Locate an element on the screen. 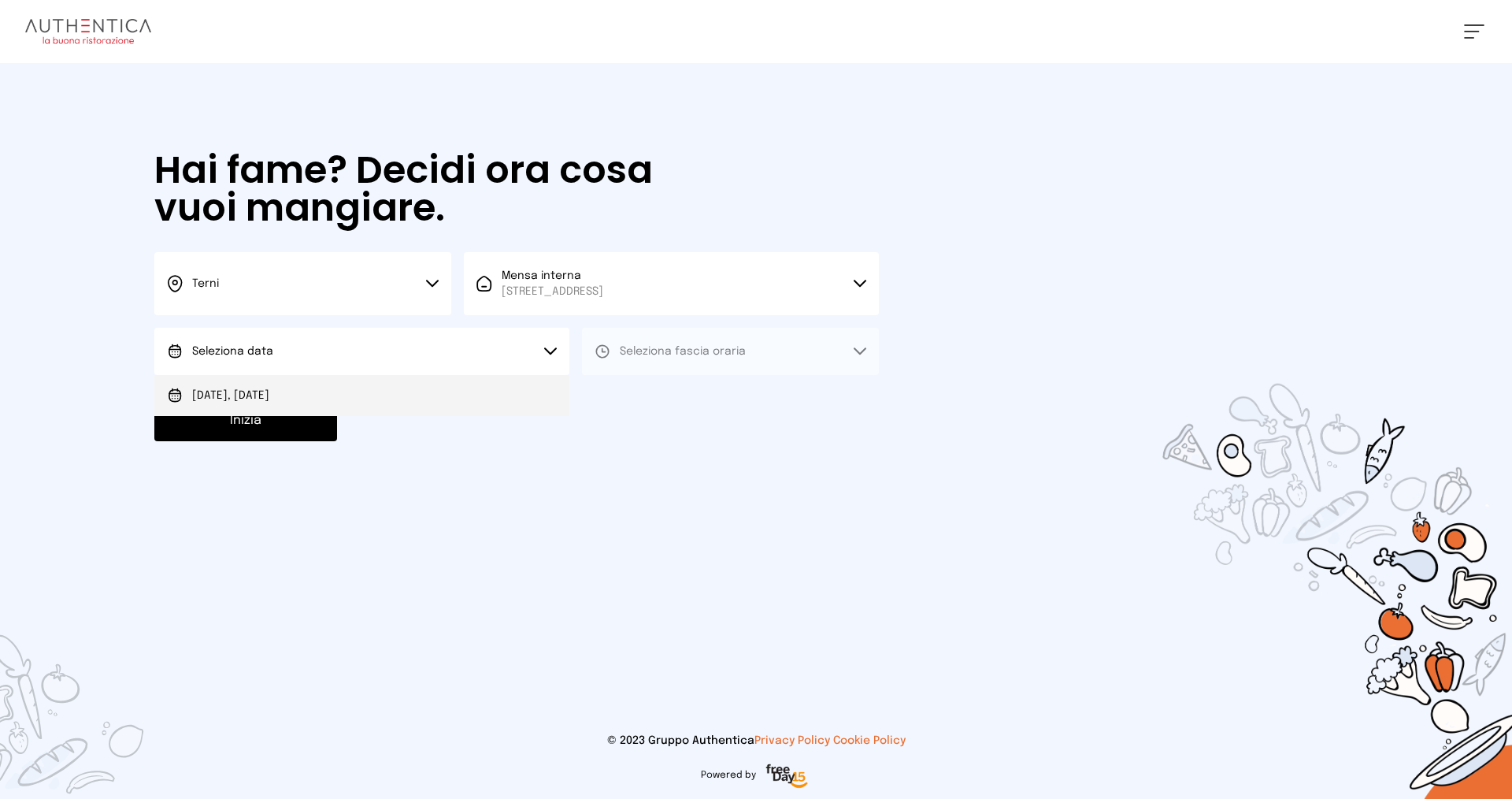  button: Seleziona data is located at coordinates (362, 351).